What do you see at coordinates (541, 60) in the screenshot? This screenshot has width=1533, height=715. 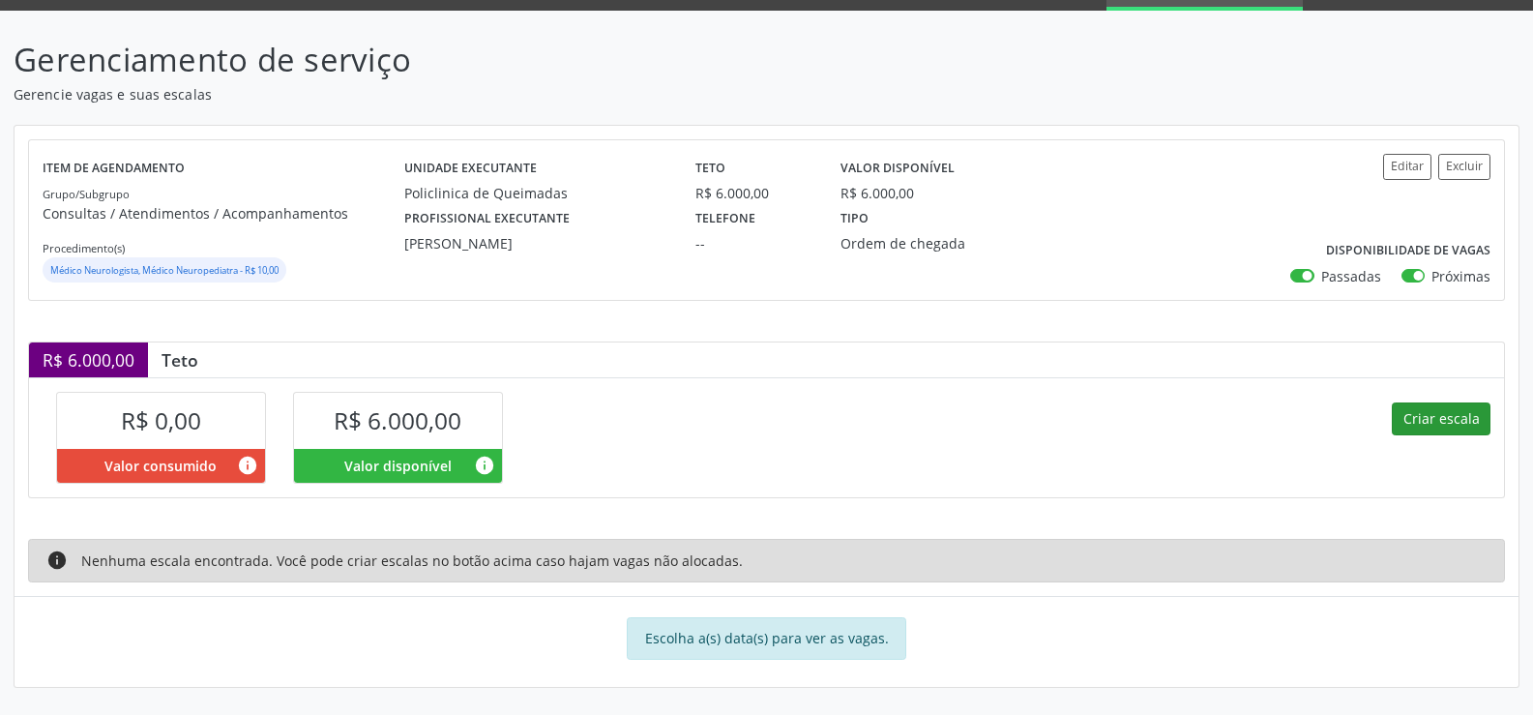 I see `p: Gerenciamento de serviço` at bounding box center [541, 60].